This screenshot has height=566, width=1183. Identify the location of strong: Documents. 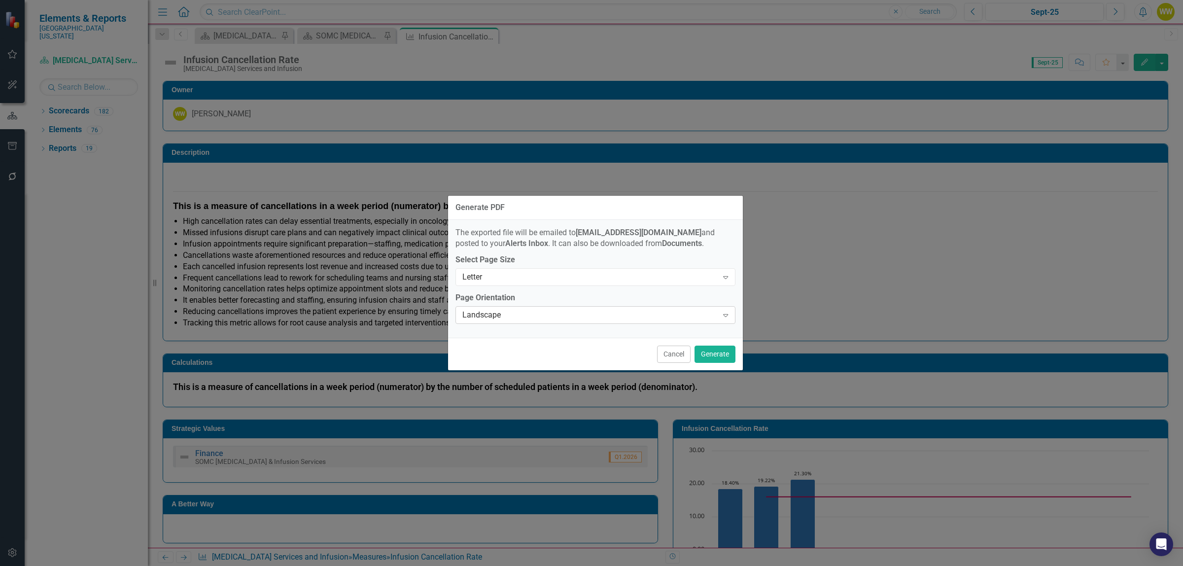
(682, 243).